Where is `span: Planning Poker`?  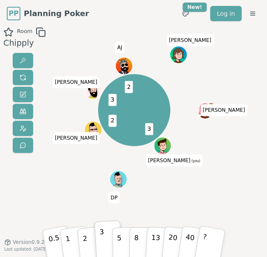
span: Planning Poker is located at coordinates (56, 14).